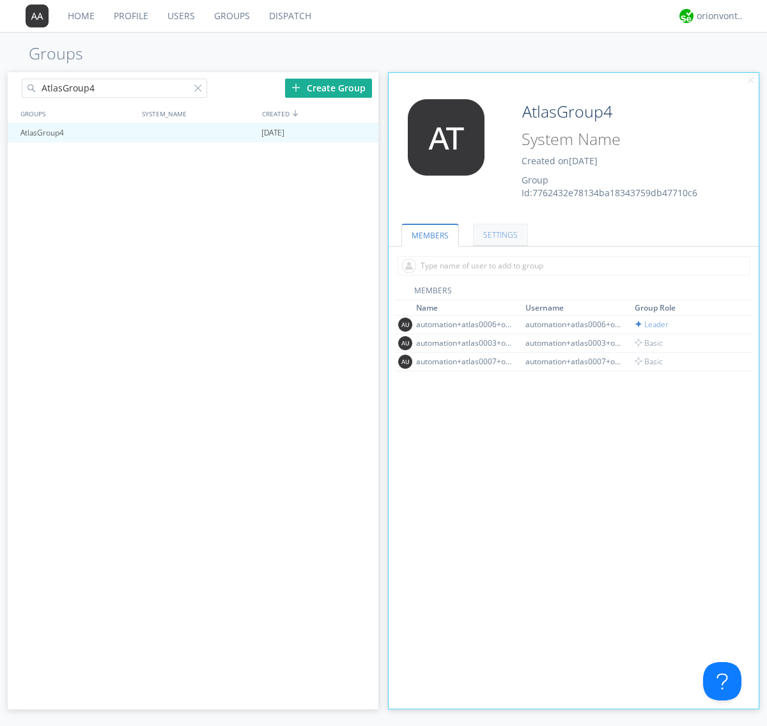  Describe the element at coordinates (573, 266) in the screenshot. I see `input: Type name of user to add to group` at that location.